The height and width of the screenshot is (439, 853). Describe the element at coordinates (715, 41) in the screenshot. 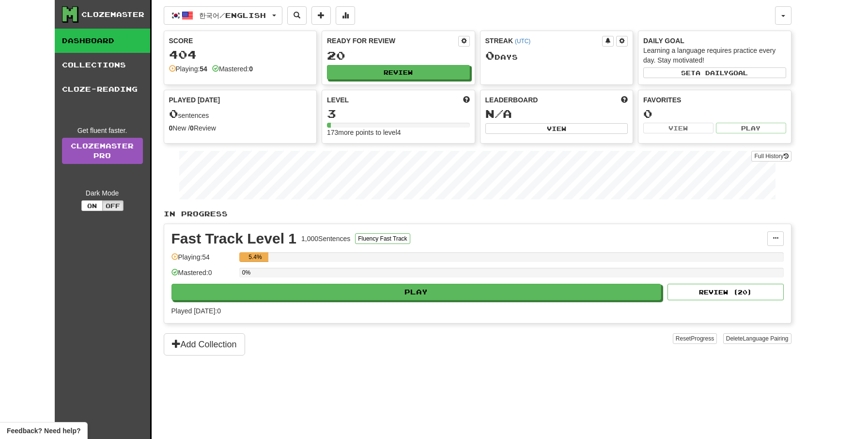

I see `div: Daily Goal` at that location.